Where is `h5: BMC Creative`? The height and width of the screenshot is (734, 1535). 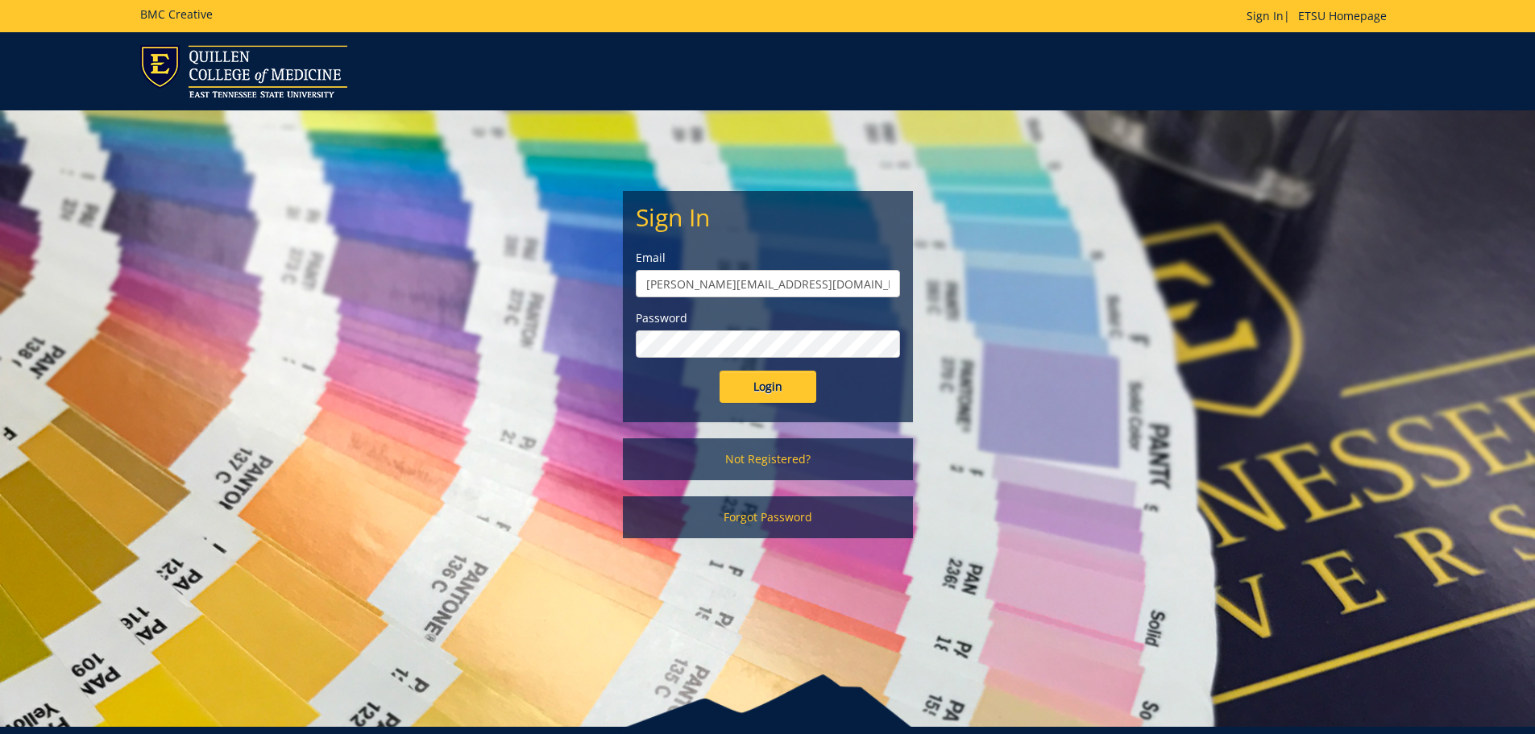
h5: BMC Creative is located at coordinates (176, 14).